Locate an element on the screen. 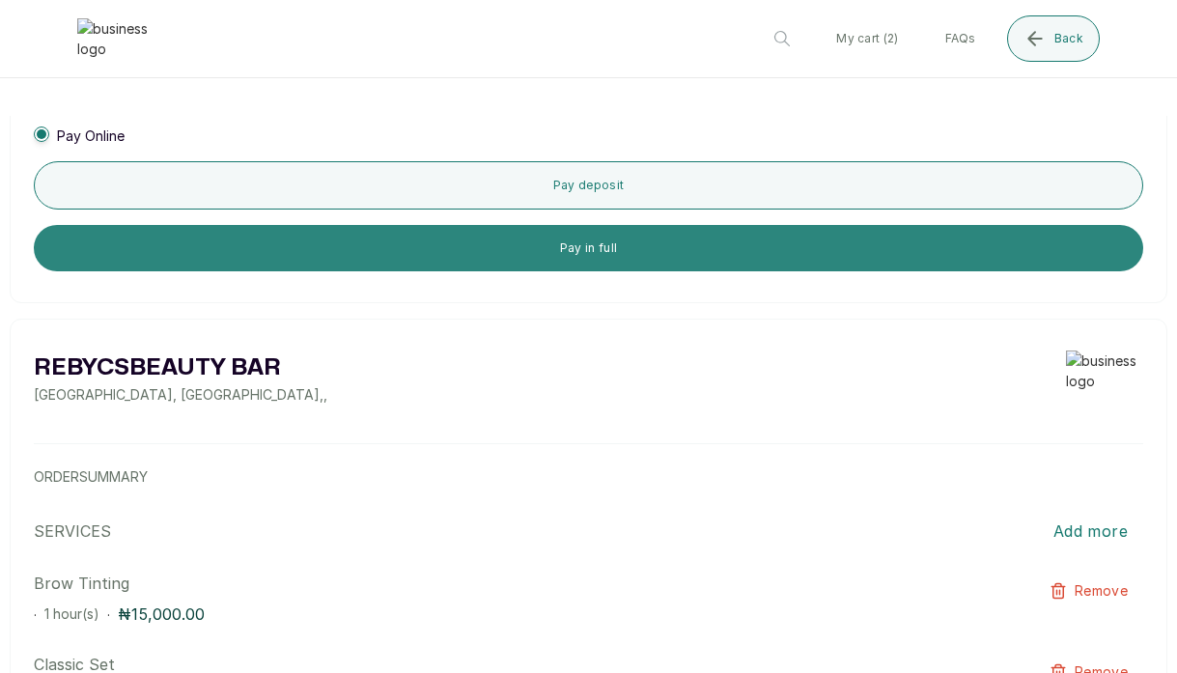 This screenshot has height=673, width=1177. button: Back is located at coordinates (1053, 39).